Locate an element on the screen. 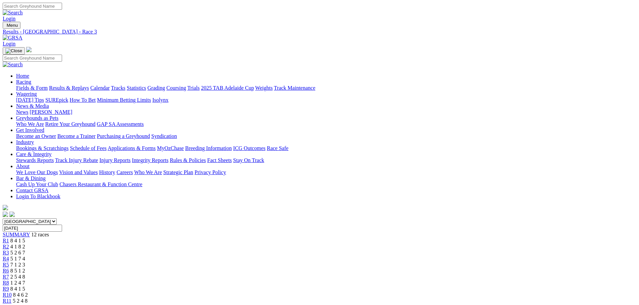 Image resolution: width=639 pixels, height=305 pixels. a: Syndication is located at coordinates (164, 136).